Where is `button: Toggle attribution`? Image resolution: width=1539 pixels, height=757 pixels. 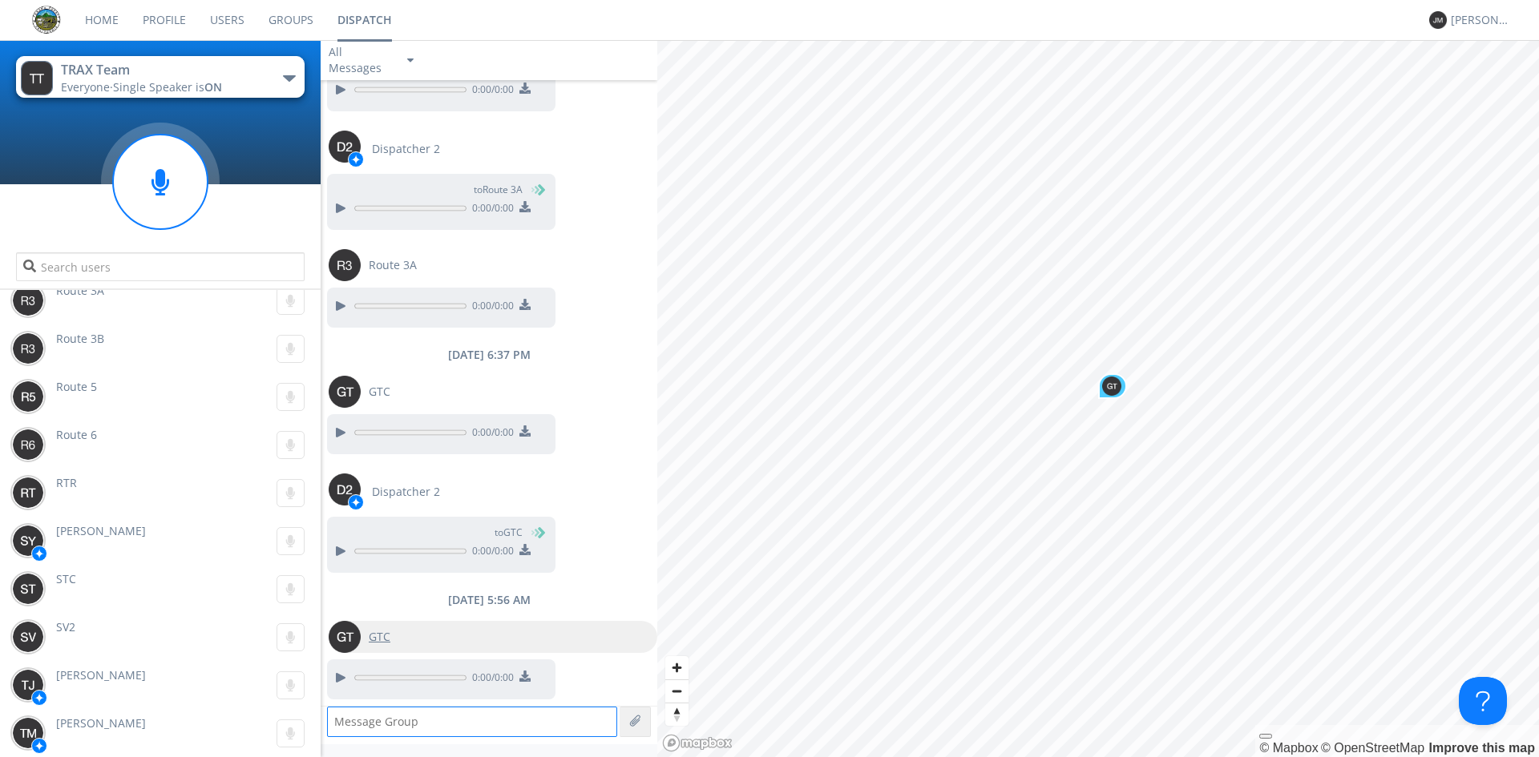 button: Toggle attribution is located at coordinates (1265, 736).